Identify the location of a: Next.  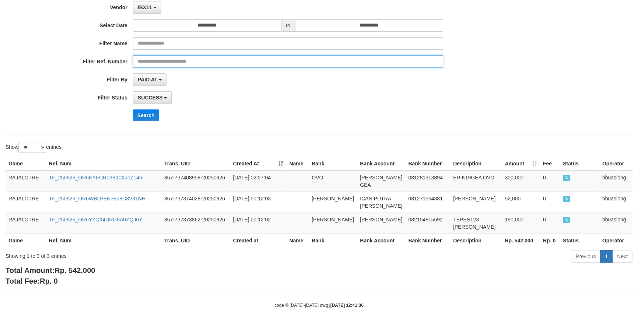
(622, 256).